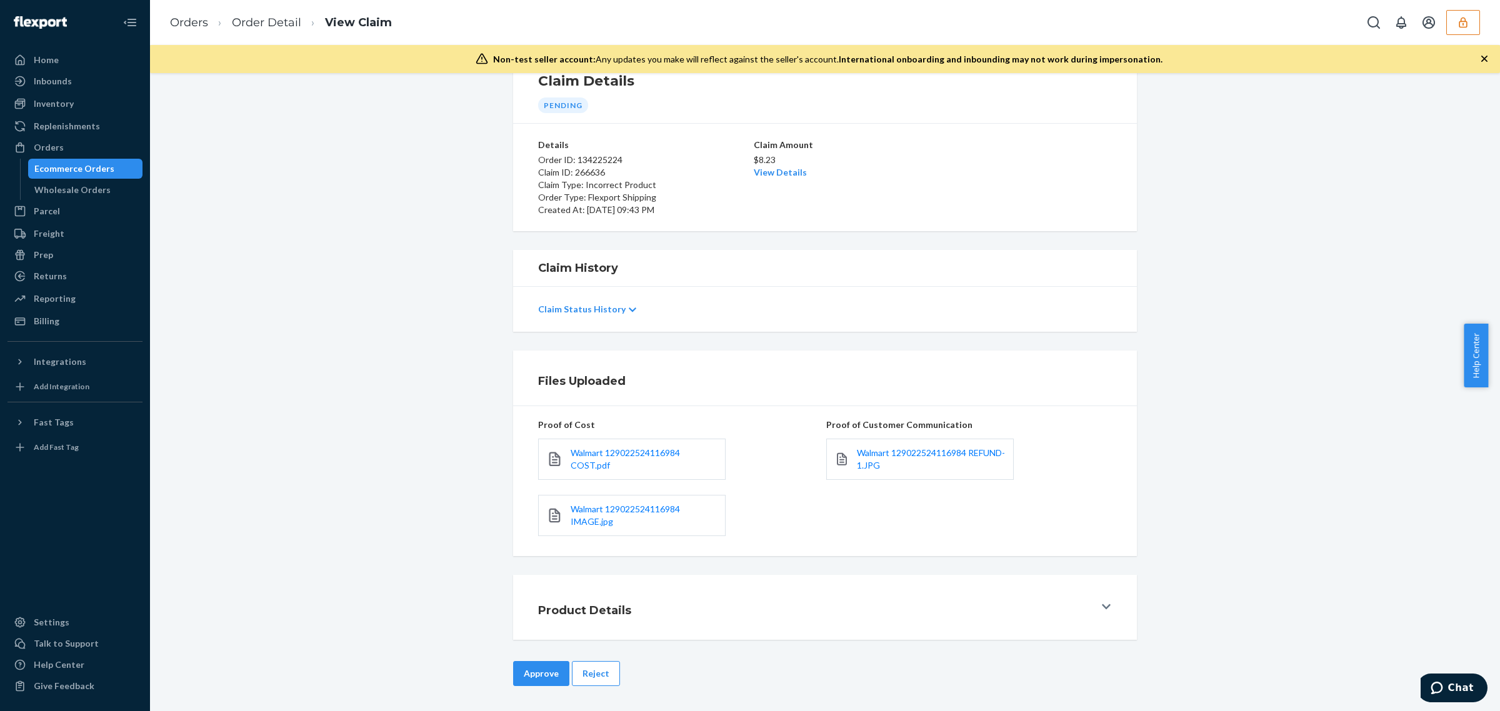  I want to click on button: Open notifications, so click(1401, 23).